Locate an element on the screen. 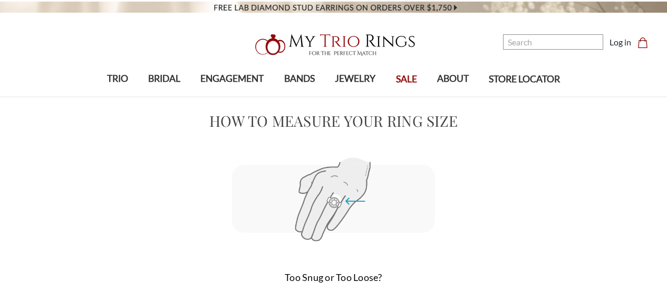  a: ENGAGEMENT is located at coordinates (232, 79).